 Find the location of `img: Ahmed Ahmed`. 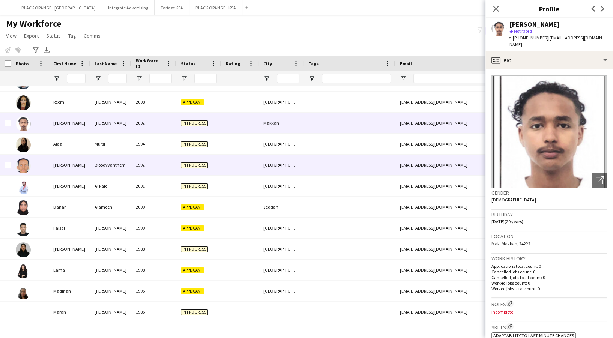

img: Ahmed Ahmed is located at coordinates (23, 124).